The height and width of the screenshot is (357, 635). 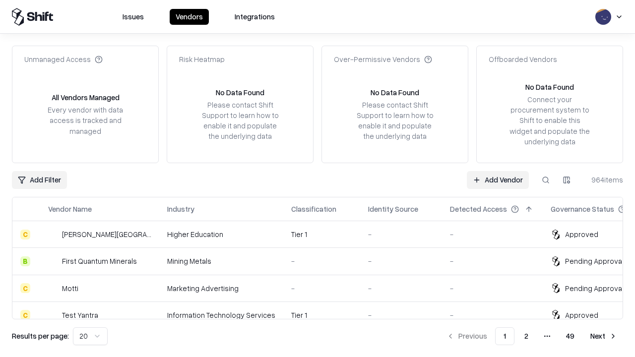 What do you see at coordinates (202, 59) in the screenshot?
I see `div: Risk Heatmap` at bounding box center [202, 59].